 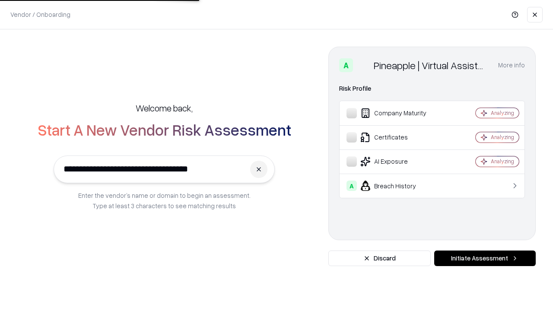 I want to click on div: AI Exposure, so click(x=398, y=161).